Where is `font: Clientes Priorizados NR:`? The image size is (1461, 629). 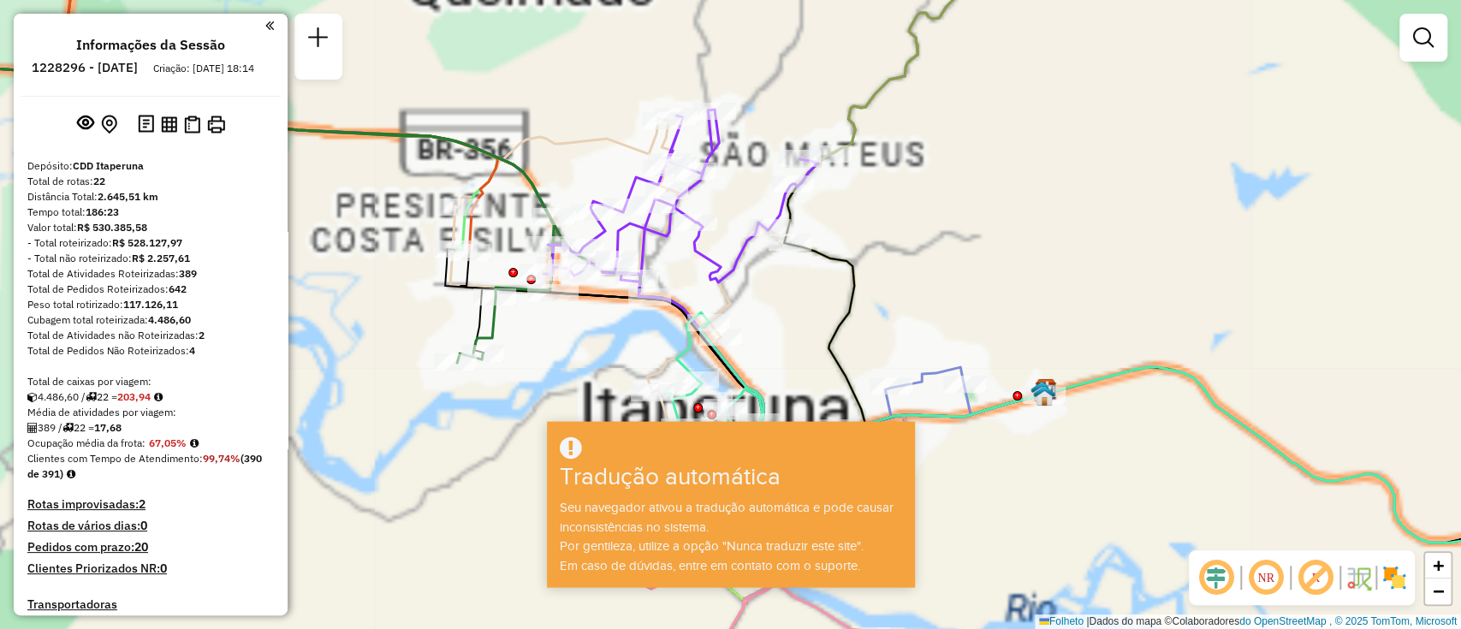 font: Clientes Priorizados NR: is located at coordinates (93, 568).